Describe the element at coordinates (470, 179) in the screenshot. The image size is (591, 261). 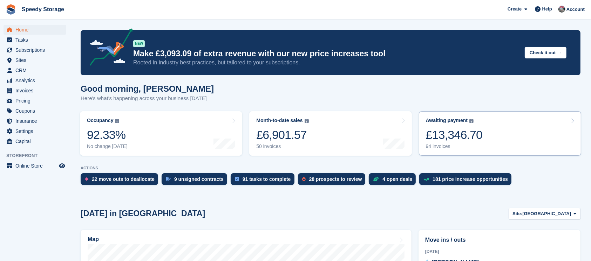
I see `div: 181 price increase opportunities` at that location.